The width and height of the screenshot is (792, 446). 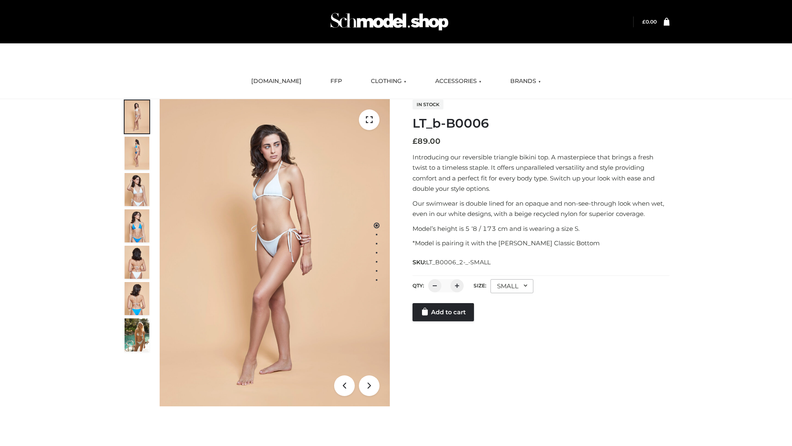 What do you see at coordinates (526, 81) in the screenshot?
I see `a: BRANDS` at bounding box center [526, 81].